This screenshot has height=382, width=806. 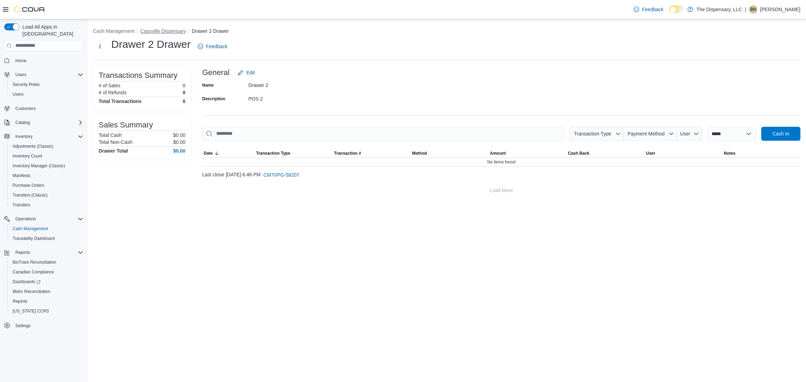 What do you see at coordinates (780, 134) in the screenshot?
I see `span: Cash In` at bounding box center [780, 134].